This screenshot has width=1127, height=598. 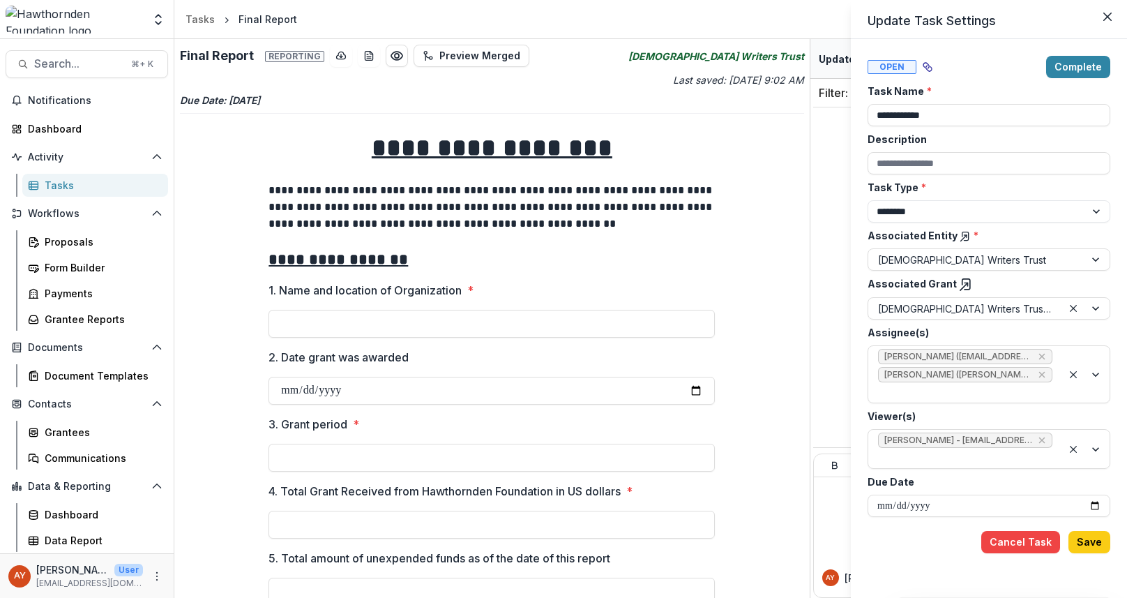 What do you see at coordinates (928, 67) in the screenshot?
I see `button: View dependent tasks` at bounding box center [928, 67].